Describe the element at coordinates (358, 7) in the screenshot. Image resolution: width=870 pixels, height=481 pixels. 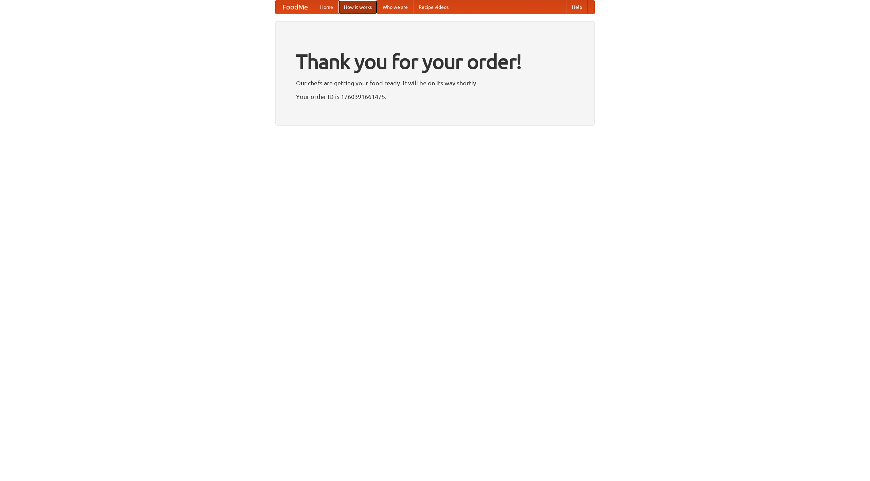
I see `a: How it works` at that location.